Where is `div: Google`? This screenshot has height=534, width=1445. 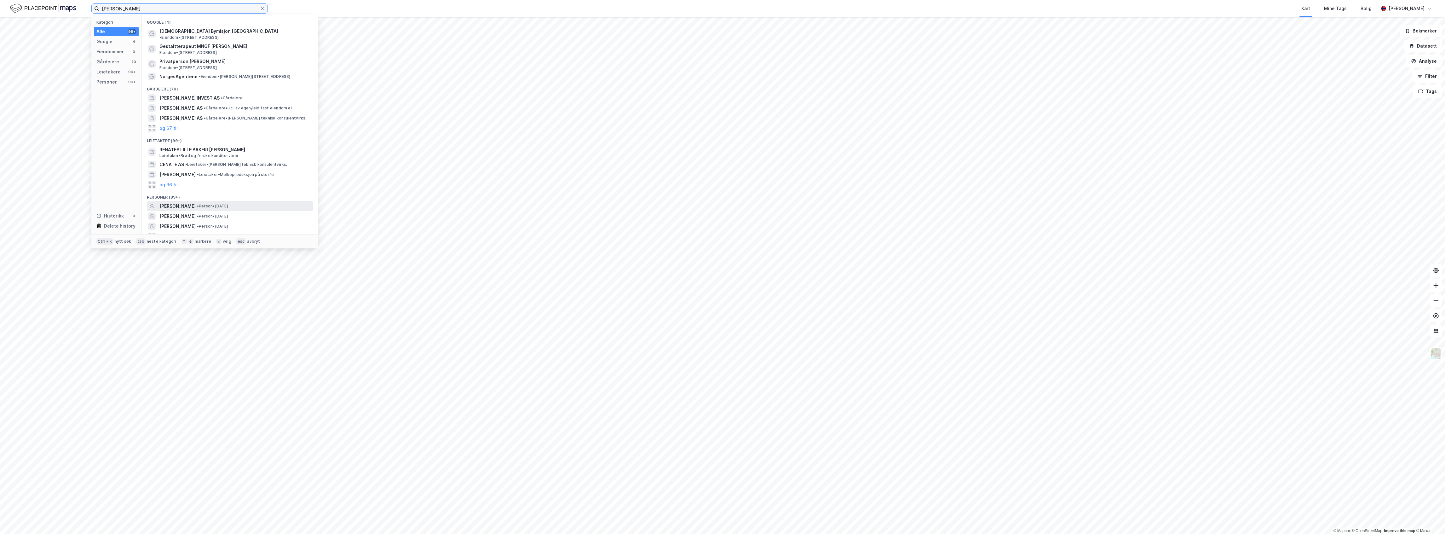
div: Google is located at coordinates (104, 42).